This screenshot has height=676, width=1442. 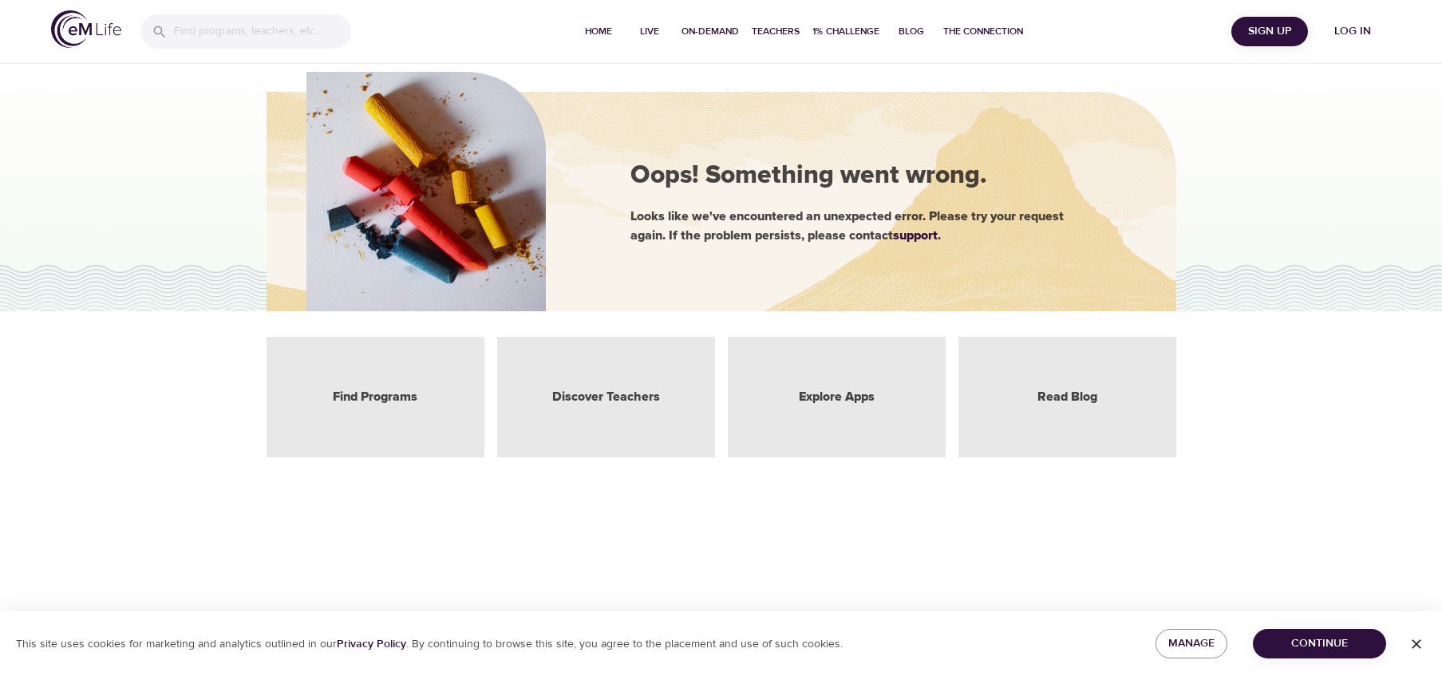 What do you see at coordinates (649, 31) in the screenshot?
I see `span: Live` at bounding box center [649, 31].